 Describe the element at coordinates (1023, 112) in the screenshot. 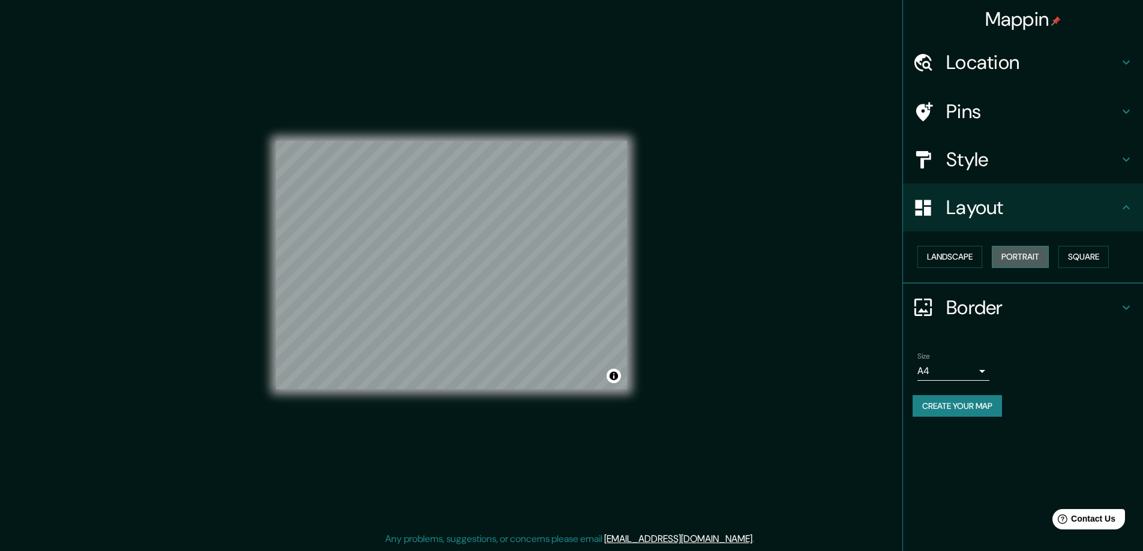

I see `div: Pins` at that location.